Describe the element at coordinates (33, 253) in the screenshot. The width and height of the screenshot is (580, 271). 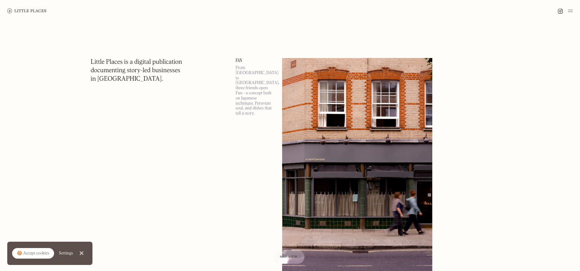
I see `div: 🍪 Accept cookies` at that location.